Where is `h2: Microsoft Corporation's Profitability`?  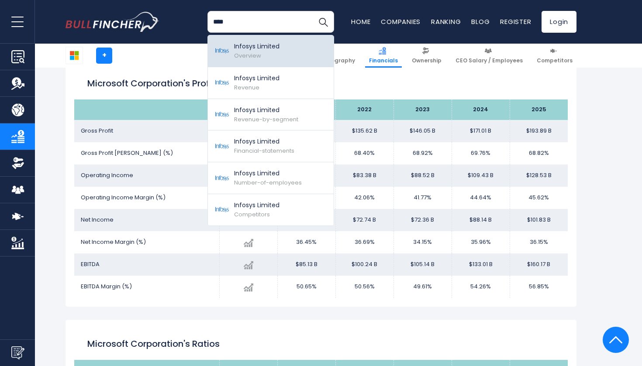 h2: Microsoft Corporation's Profitability is located at coordinates (321, 83).